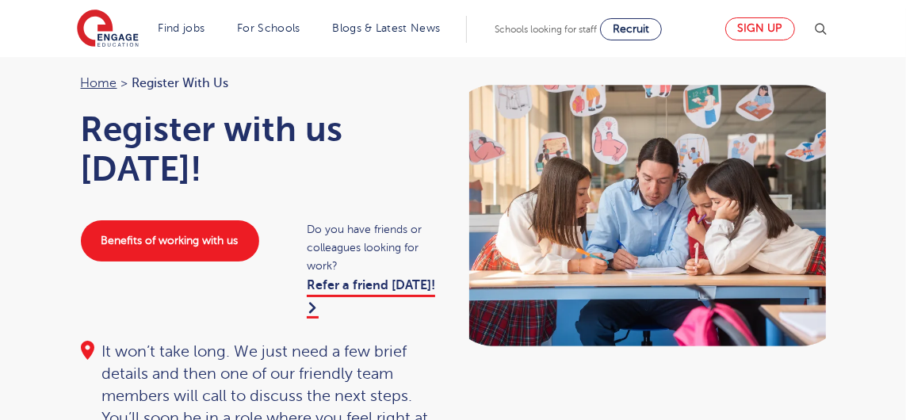 The width and height of the screenshot is (906, 420). What do you see at coordinates (631, 29) in the screenshot?
I see `a: Recruit` at bounding box center [631, 29].